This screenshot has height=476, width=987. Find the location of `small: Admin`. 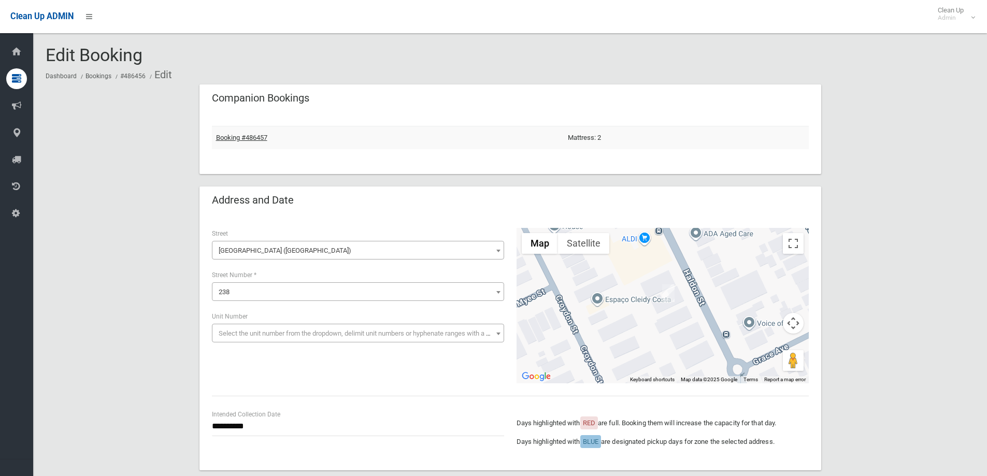

small: Admin is located at coordinates (951, 18).